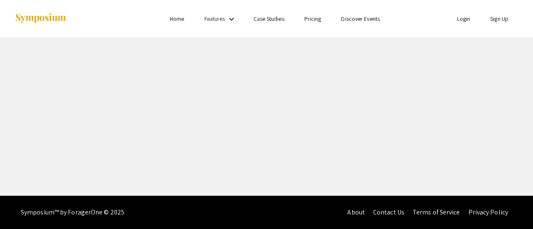 The width and height of the screenshot is (533, 229). What do you see at coordinates (313, 19) in the screenshot?
I see `a: Pricing` at bounding box center [313, 19].